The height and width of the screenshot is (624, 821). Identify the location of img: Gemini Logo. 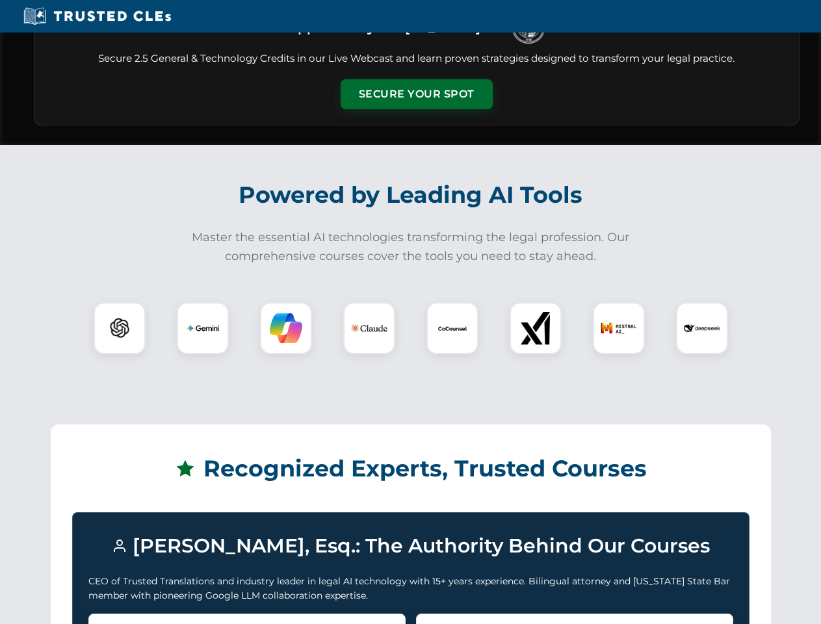
(203, 328).